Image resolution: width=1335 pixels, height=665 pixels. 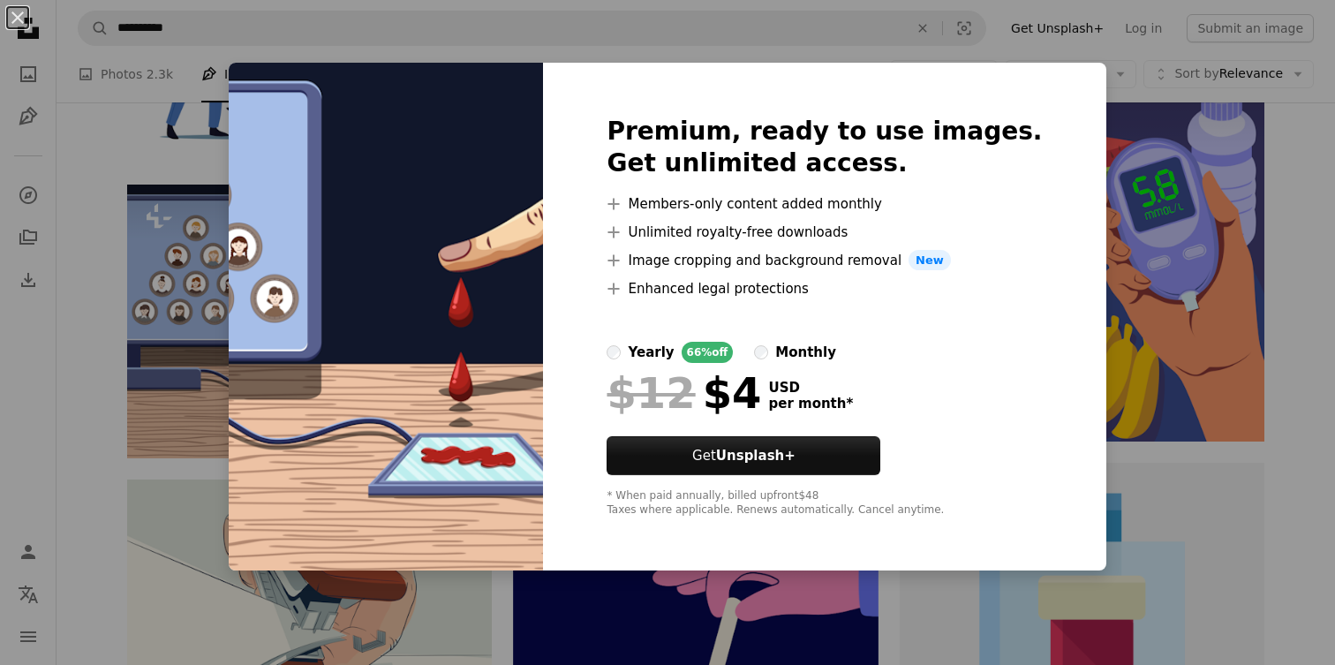 I want to click on span: New, so click(x=930, y=261).